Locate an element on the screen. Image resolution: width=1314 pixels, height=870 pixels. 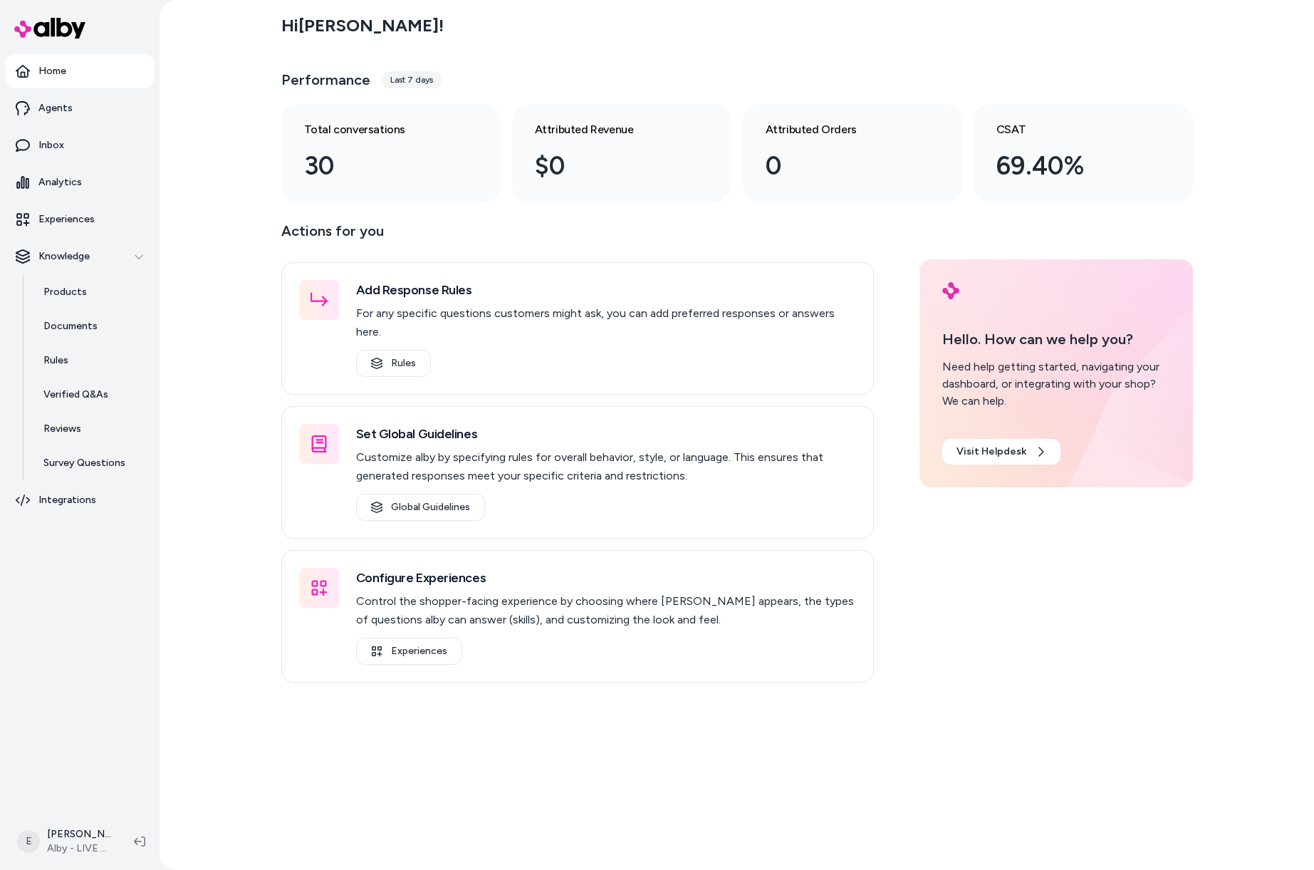
span: E is located at coordinates (28, 841).